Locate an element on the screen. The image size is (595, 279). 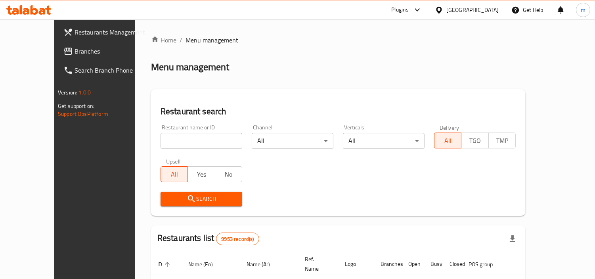
div: Export file is located at coordinates (513, 239).